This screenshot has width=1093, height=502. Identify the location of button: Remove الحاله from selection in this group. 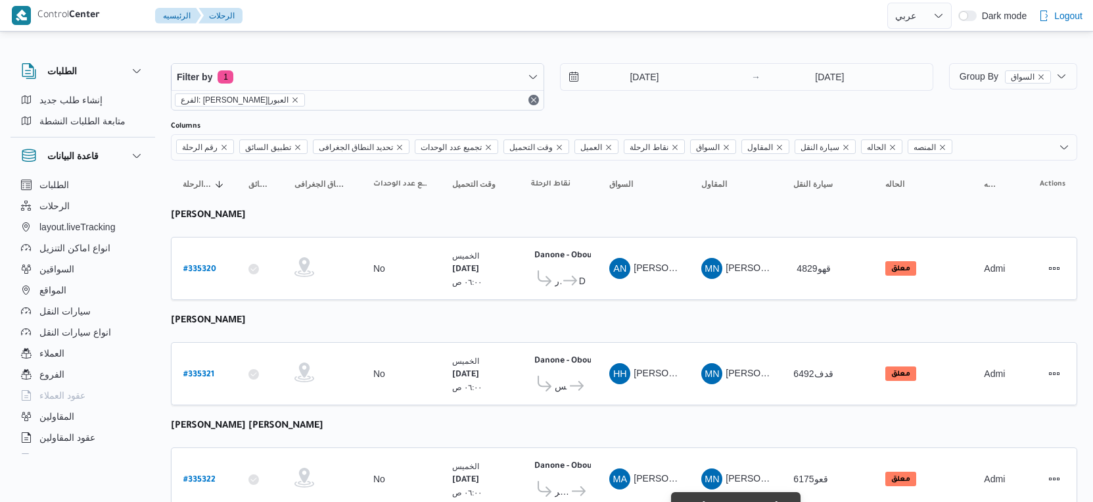
(893, 147).